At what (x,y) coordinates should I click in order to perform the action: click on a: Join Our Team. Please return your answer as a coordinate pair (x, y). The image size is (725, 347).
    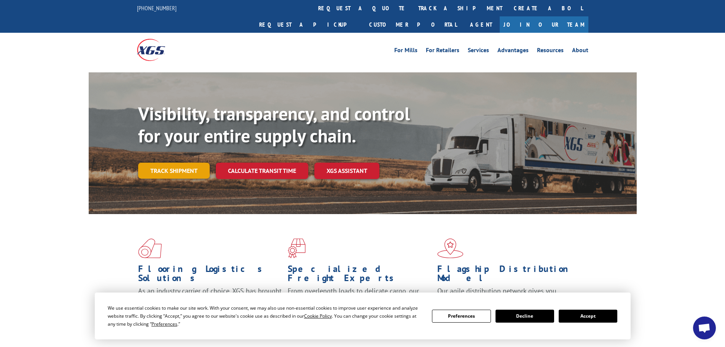
    Looking at the image, I should click on (544, 24).